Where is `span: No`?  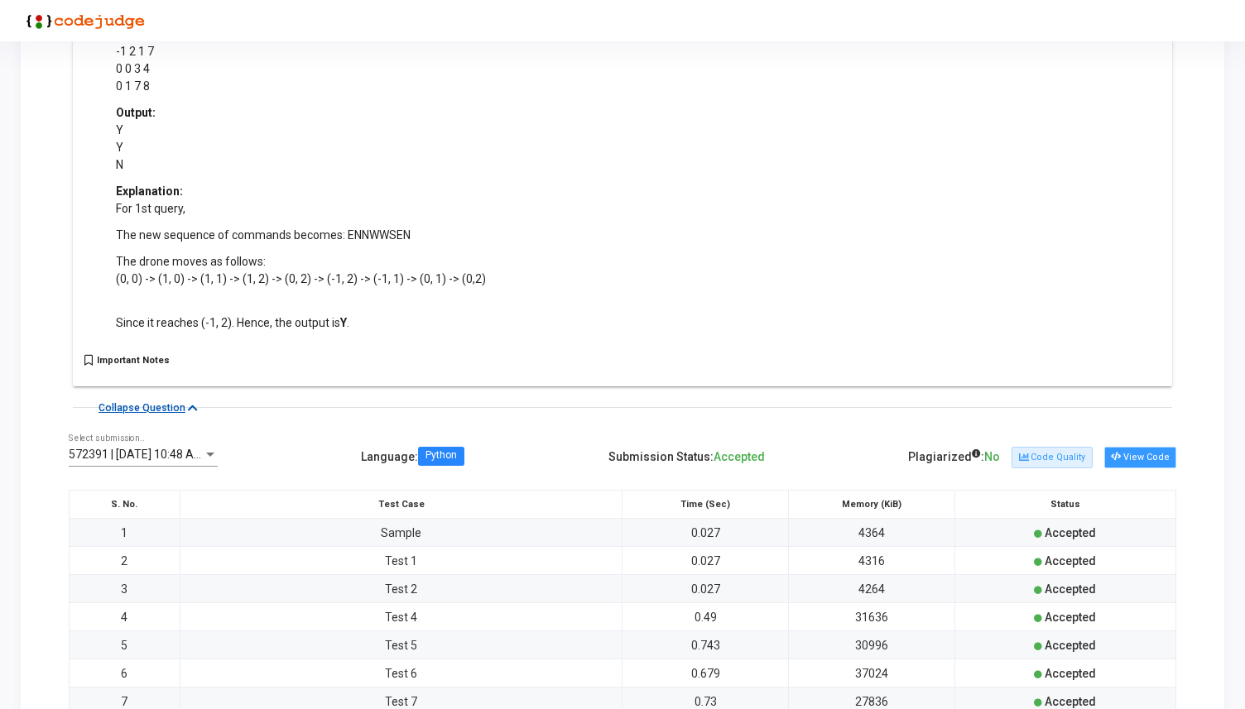 span: No is located at coordinates (992, 457).